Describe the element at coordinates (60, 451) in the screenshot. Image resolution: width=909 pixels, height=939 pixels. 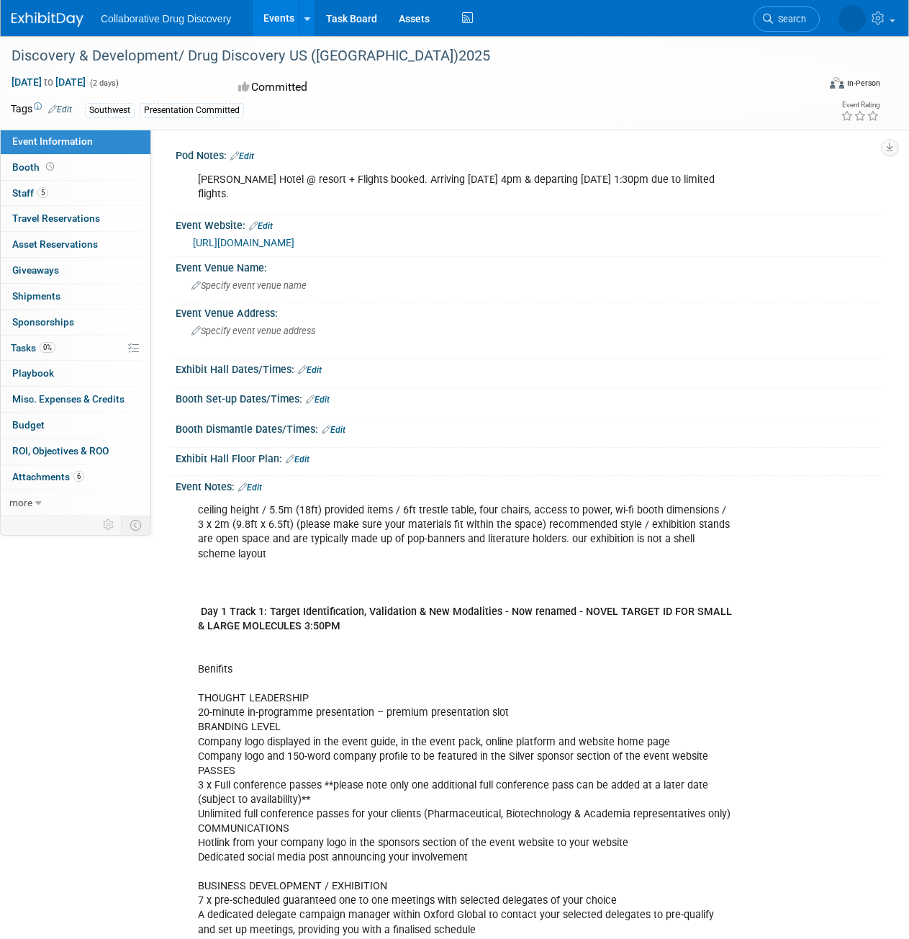
I see `span: ROI, Objectives & ROO` at that location.